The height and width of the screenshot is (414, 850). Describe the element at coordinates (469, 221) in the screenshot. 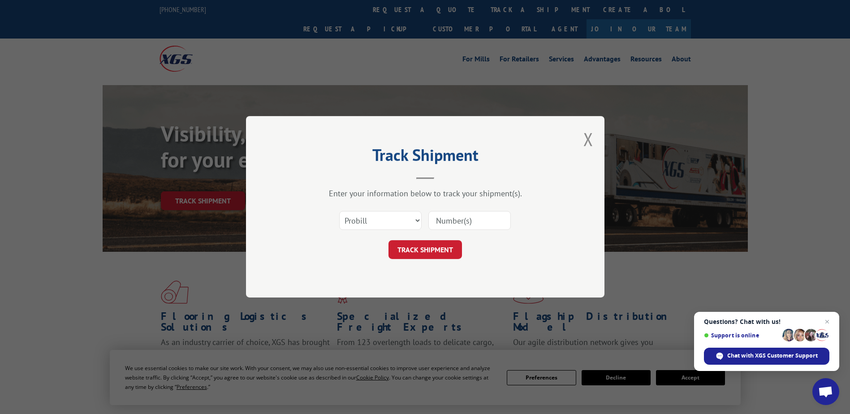

I see `input: Number(s)` at that location.